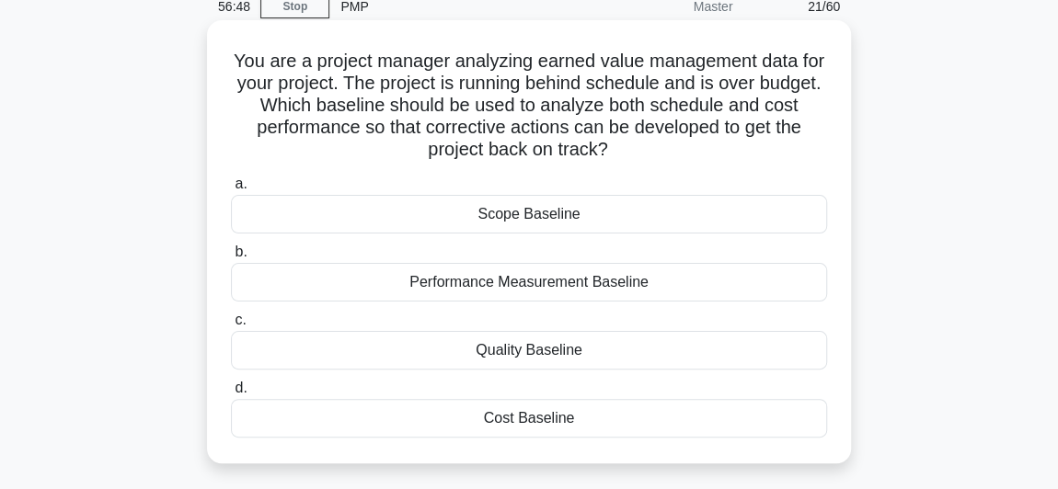 The height and width of the screenshot is (489, 1058). I want to click on h5: You are a project manager analyzing earned value management data for your project. The project is..., so click(529, 106).